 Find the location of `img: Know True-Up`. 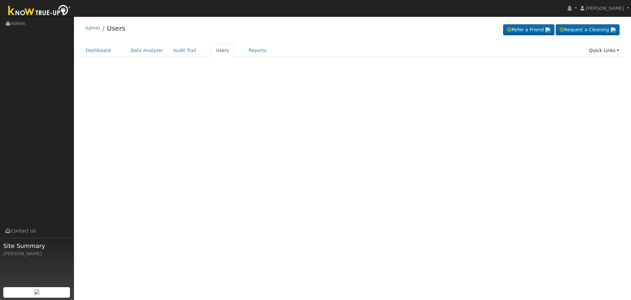

img: Know True-Up is located at coordinates (39, 11).